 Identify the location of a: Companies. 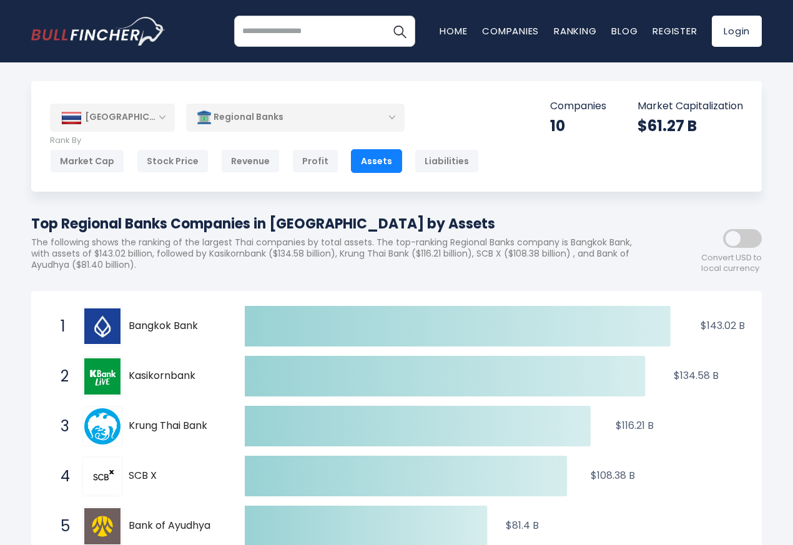
(510, 31).